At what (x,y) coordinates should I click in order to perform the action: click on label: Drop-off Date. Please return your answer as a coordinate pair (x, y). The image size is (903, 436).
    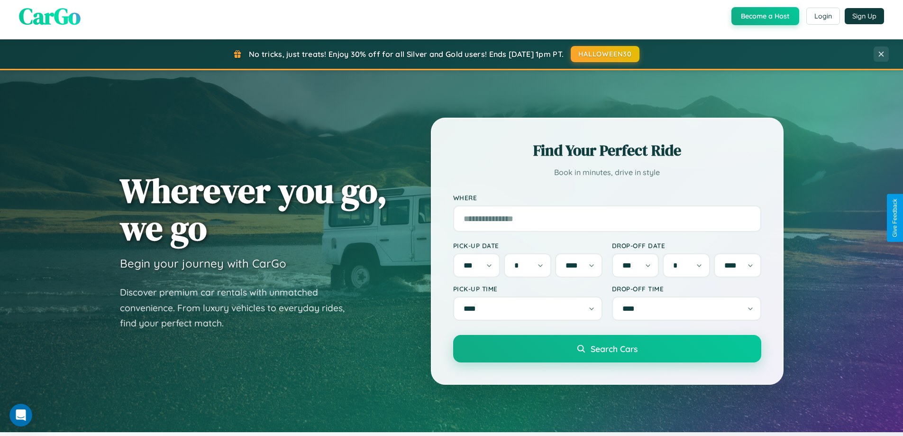
    Looking at the image, I should click on (686, 245).